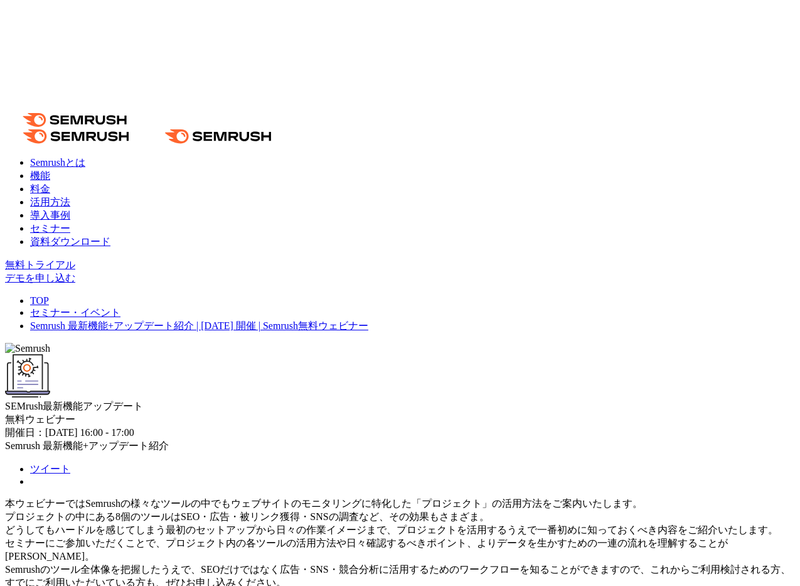  Describe the element at coordinates (87, 445) in the screenshot. I see `span: Semrush 最新機能+アップデート紹介` at that location.